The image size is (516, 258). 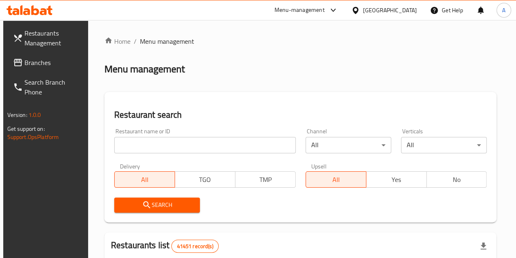 I want to click on a: Restaurants Management, so click(x=48, y=38).